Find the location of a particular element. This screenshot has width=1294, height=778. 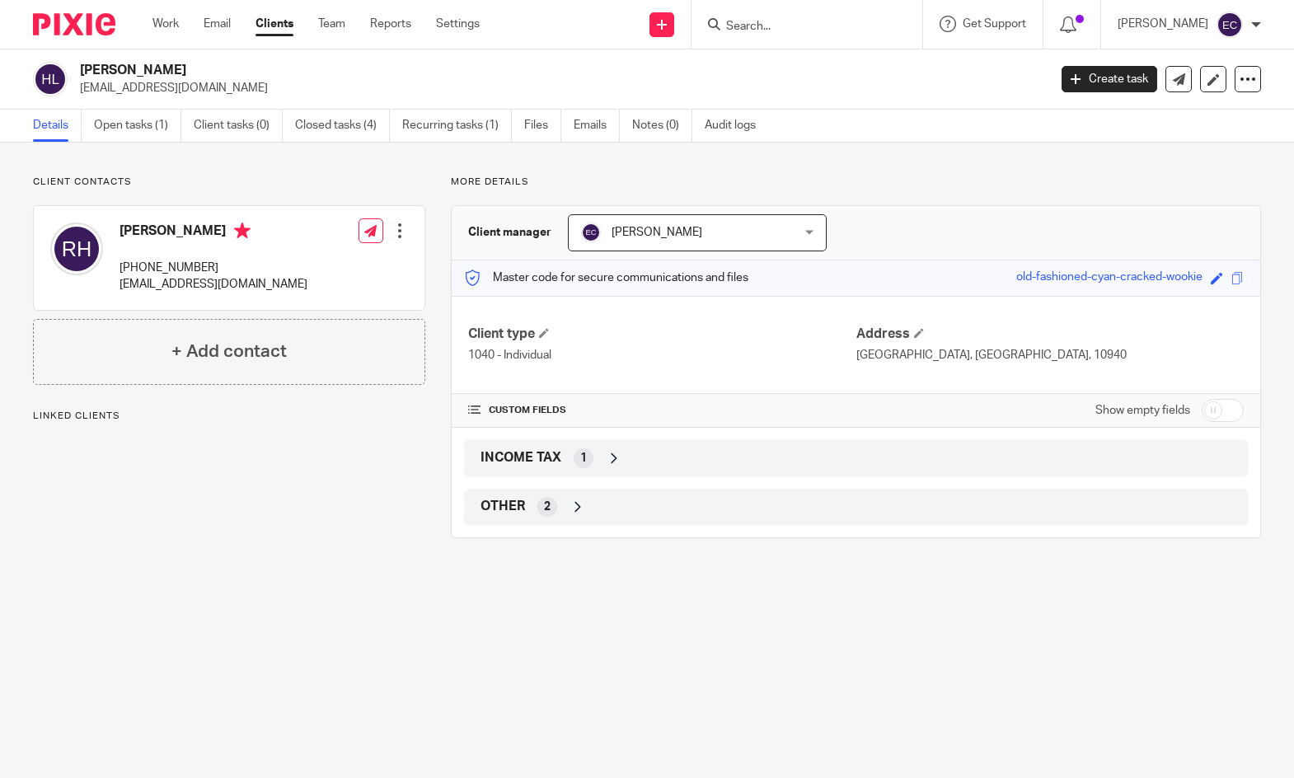

a: Settings is located at coordinates (457, 24).